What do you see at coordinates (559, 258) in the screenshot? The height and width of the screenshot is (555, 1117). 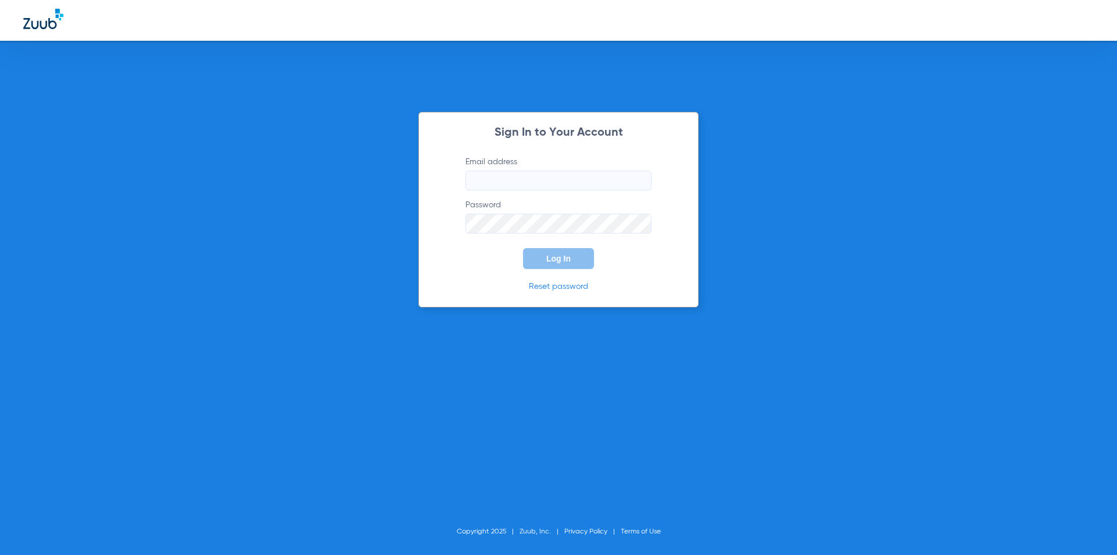 I see `span: Log In` at bounding box center [559, 258].